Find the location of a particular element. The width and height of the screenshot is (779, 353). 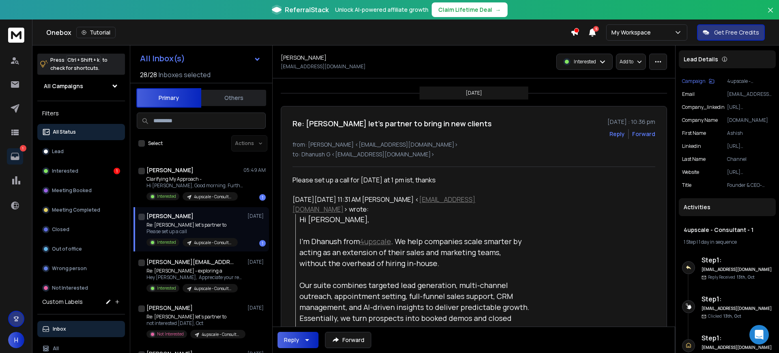

p: Add to is located at coordinates (627, 62).